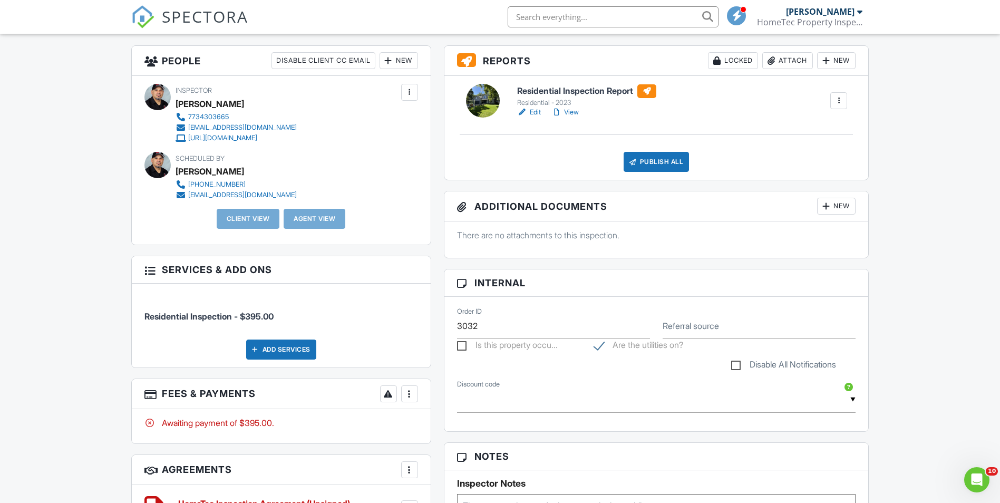 This screenshot has height=503, width=1000. I want to click on label: Are the utilities on?, so click(638, 346).